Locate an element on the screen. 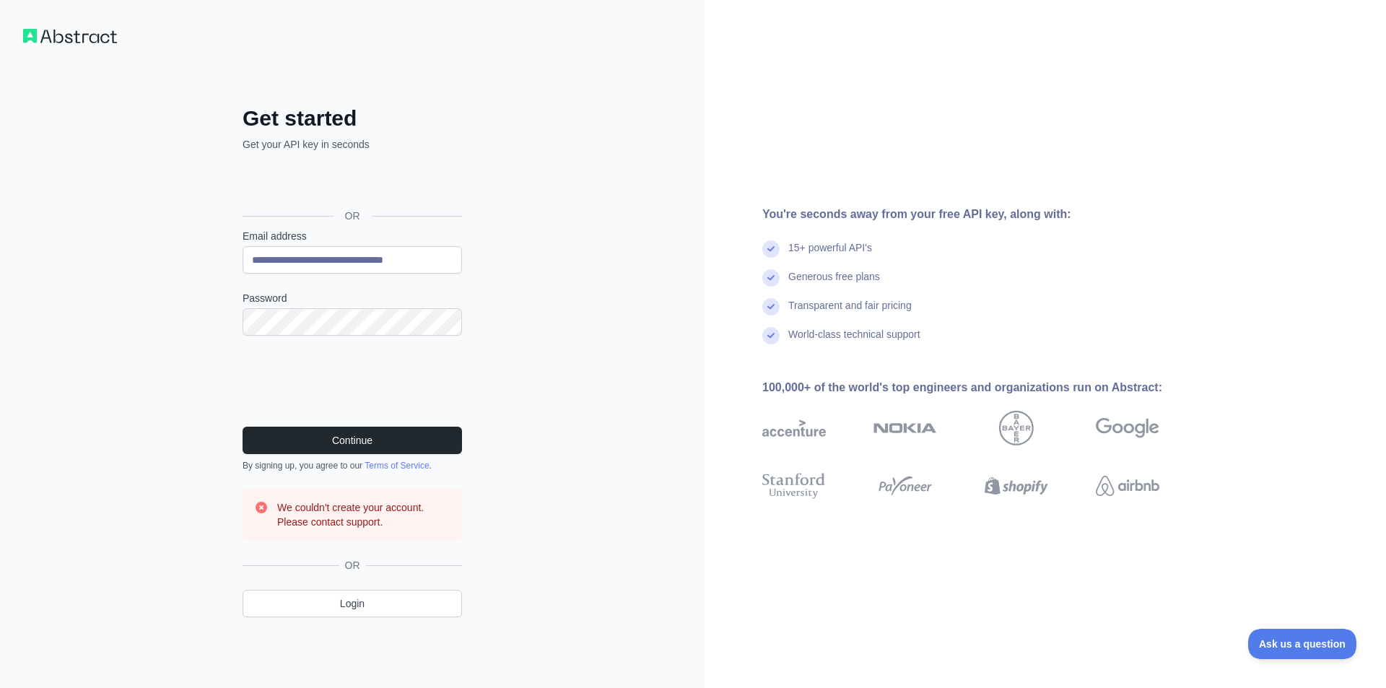 This screenshot has width=1386, height=688. a: Terms of Service is located at coordinates (396, 466).